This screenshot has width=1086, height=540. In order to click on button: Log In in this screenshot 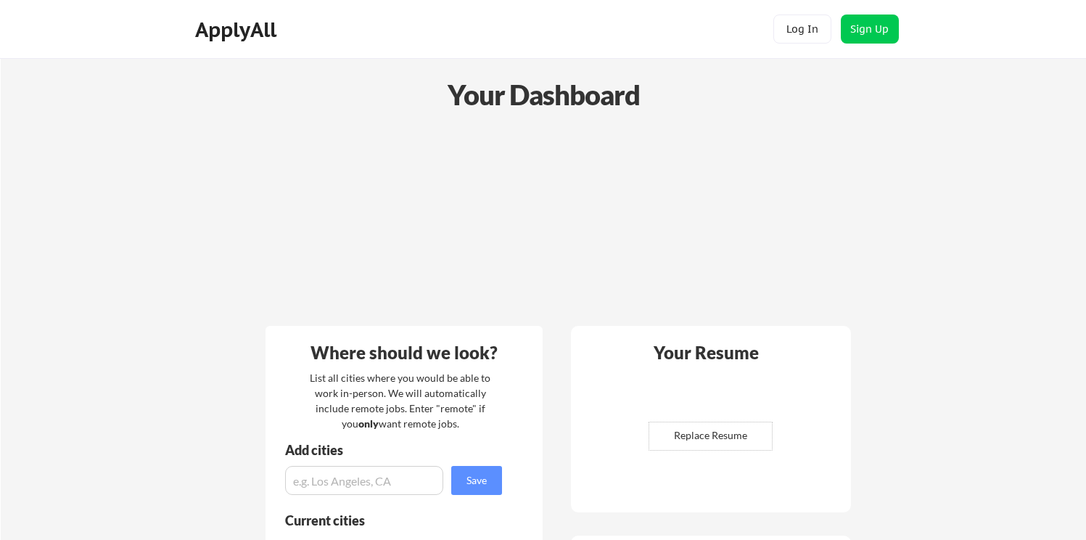, I will do `click(802, 29)`.